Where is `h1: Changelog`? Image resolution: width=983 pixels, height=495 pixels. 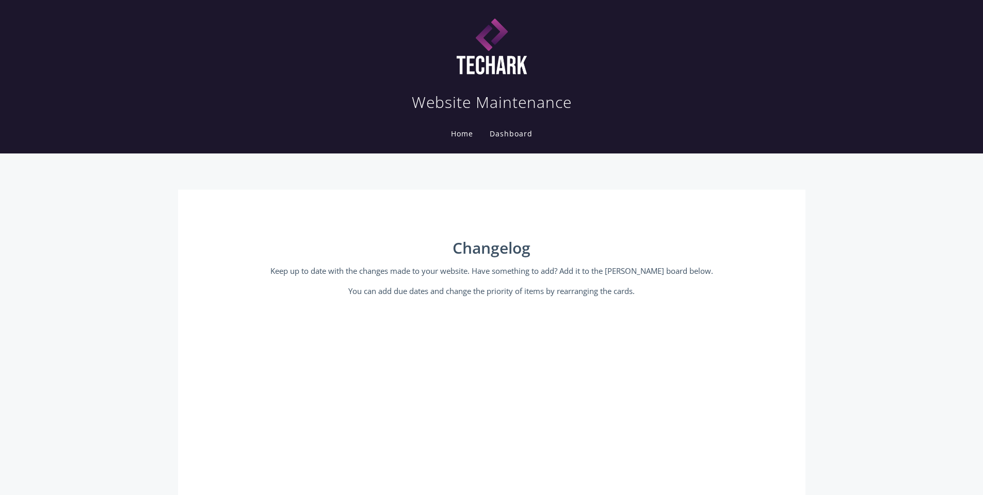
h1: Changelog is located at coordinates (492, 248).